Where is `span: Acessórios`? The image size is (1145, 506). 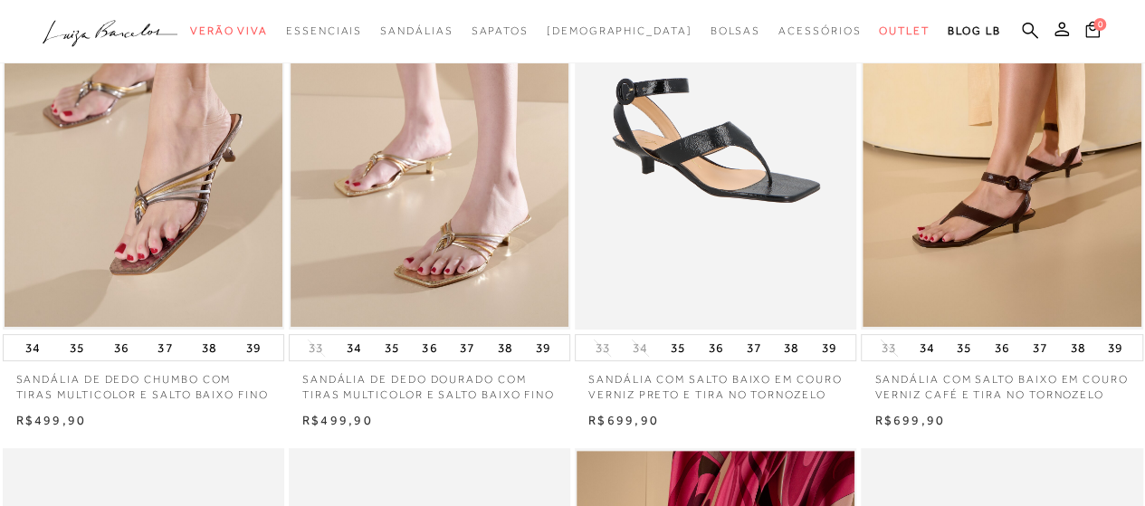
span: Acessórios is located at coordinates (819, 31).